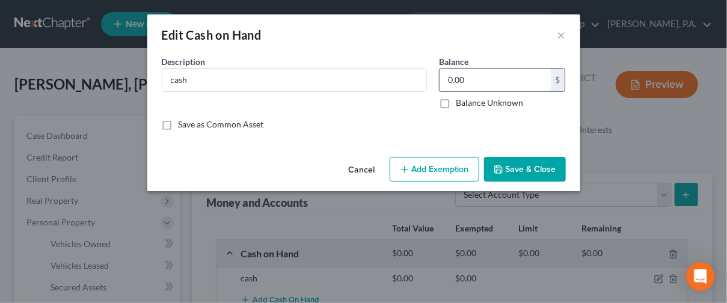  What do you see at coordinates (362, 170) in the screenshot?
I see `button: Cancel` at bounding box center [362, 170].